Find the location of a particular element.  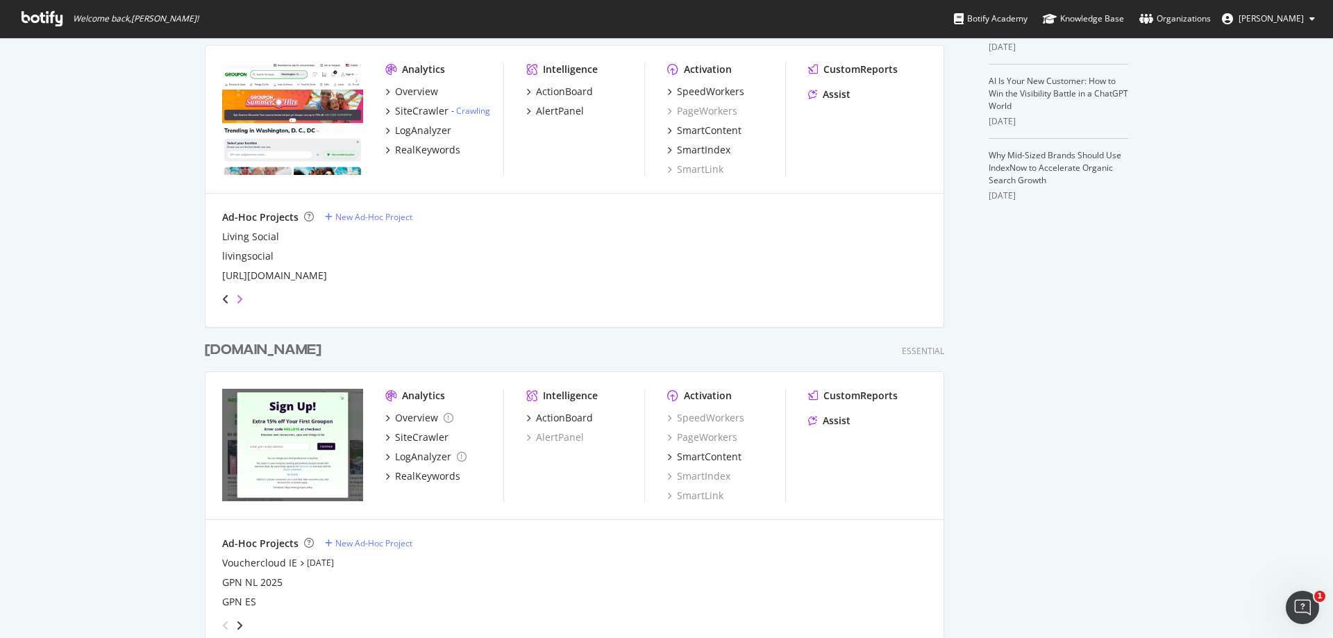

div: GPN NL 2025 is located at coordinates (252, 582).